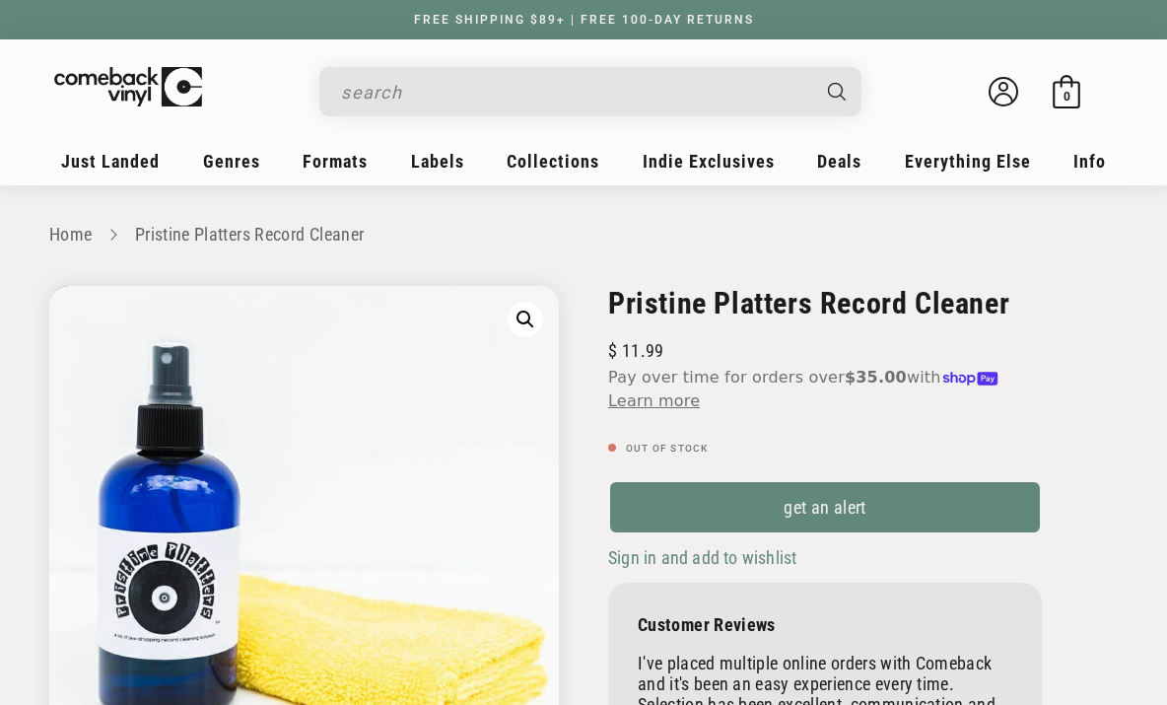  Describe the element at coordinates (636, 350) in the screenshot. I see `span: 11.99` at that location.